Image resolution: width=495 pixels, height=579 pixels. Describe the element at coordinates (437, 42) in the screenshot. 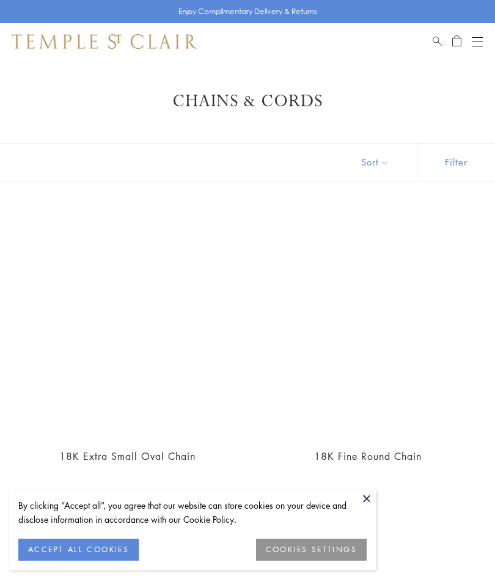

I see `a: Search` at that location.